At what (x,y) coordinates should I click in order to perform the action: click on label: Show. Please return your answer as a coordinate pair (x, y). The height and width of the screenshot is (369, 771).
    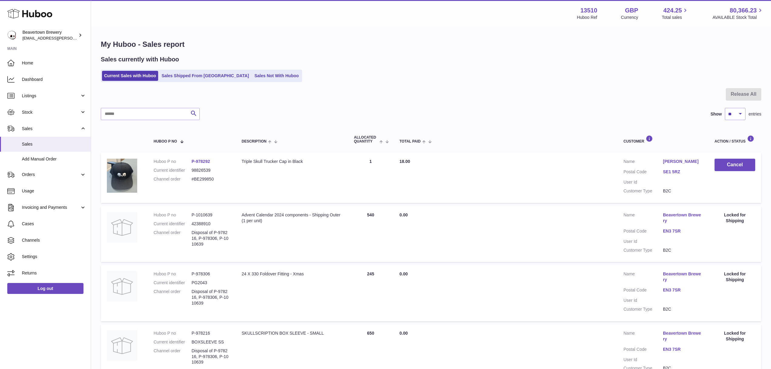
    Looking at the image, I should click on (716, 114).